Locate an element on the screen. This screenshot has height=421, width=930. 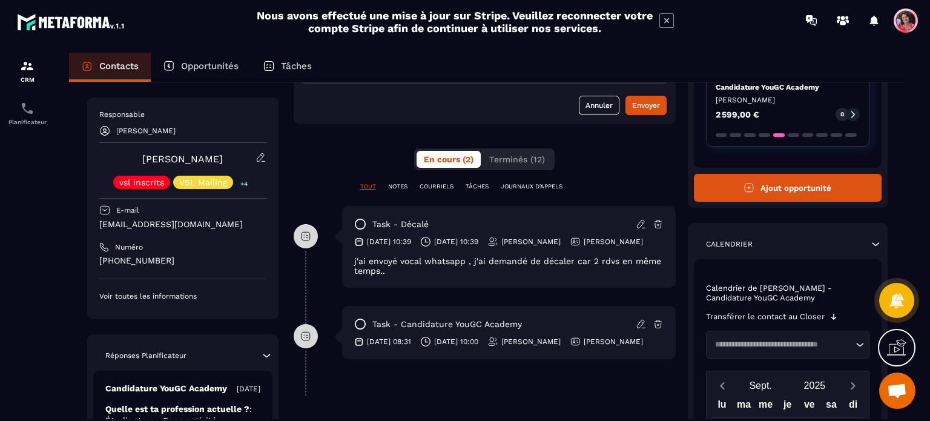
div: ve is located at coordinates (810, 406).